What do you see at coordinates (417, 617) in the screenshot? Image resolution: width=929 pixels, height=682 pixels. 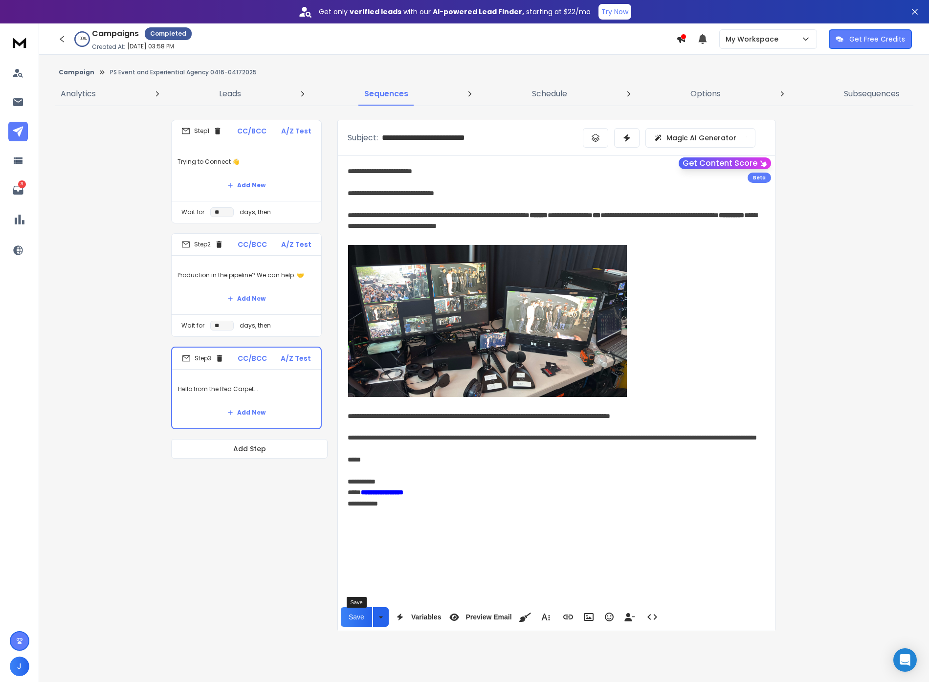 I see `button: Variables` at bounding box center [417, 617].